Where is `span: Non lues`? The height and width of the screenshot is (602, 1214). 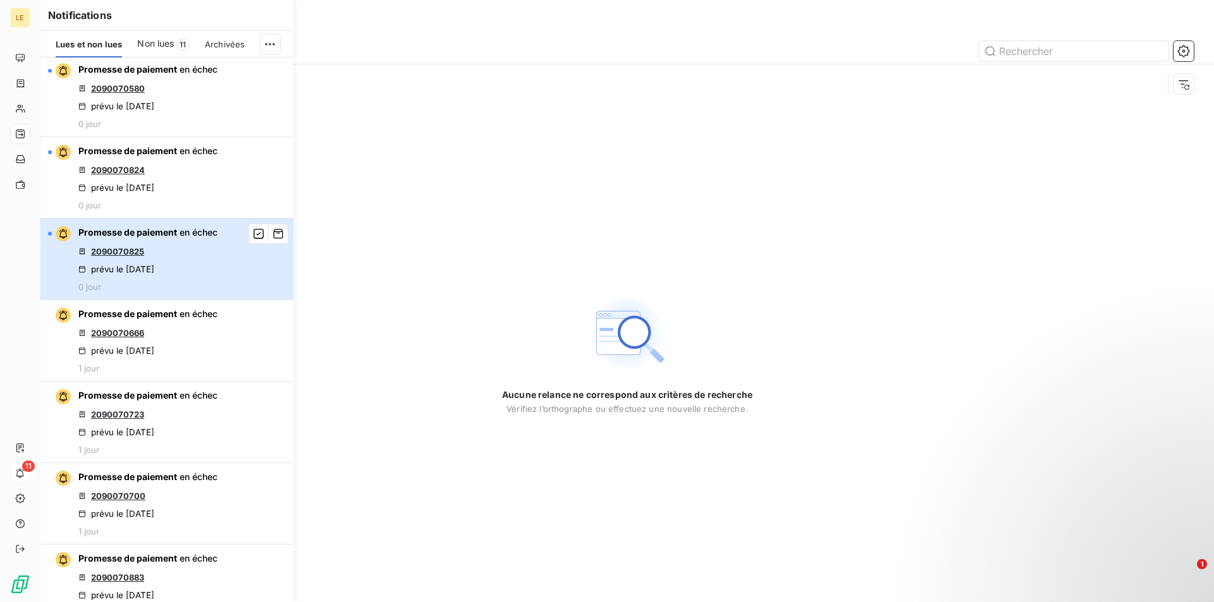 span: Non lues is located at coordinates (156, 44).